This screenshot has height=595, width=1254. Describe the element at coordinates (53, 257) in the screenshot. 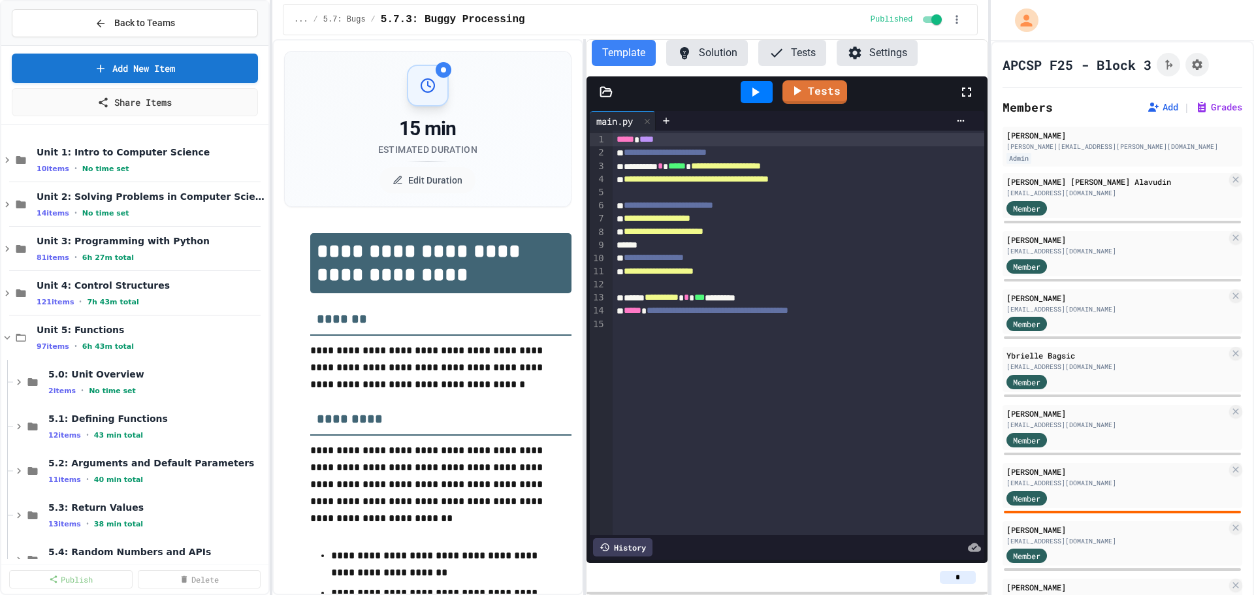

I see `span: 81 items` at that location.